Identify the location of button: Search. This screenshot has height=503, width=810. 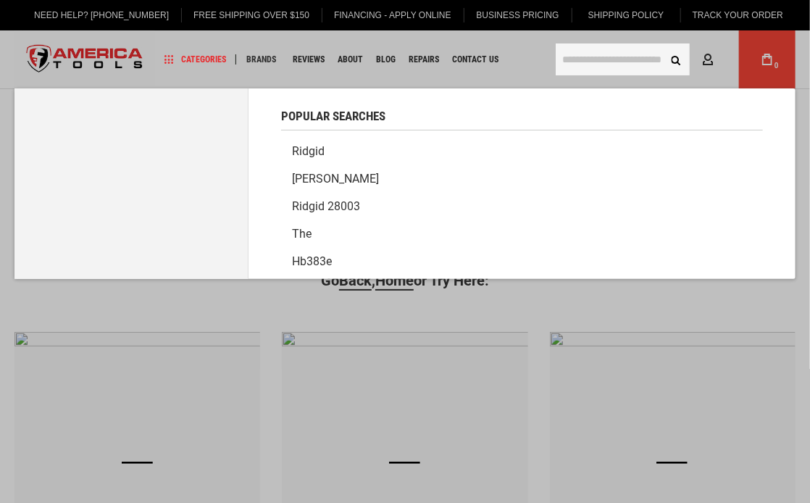
(676, 59).